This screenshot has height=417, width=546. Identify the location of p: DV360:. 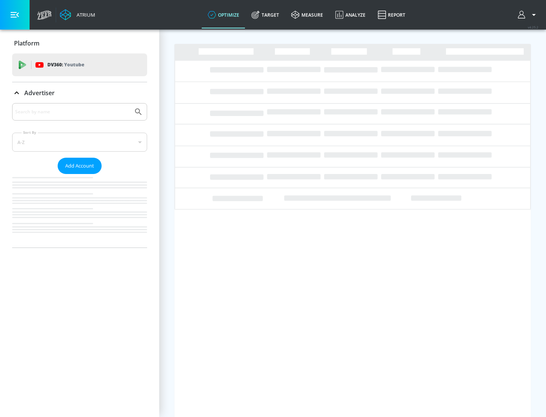
(66, 65).